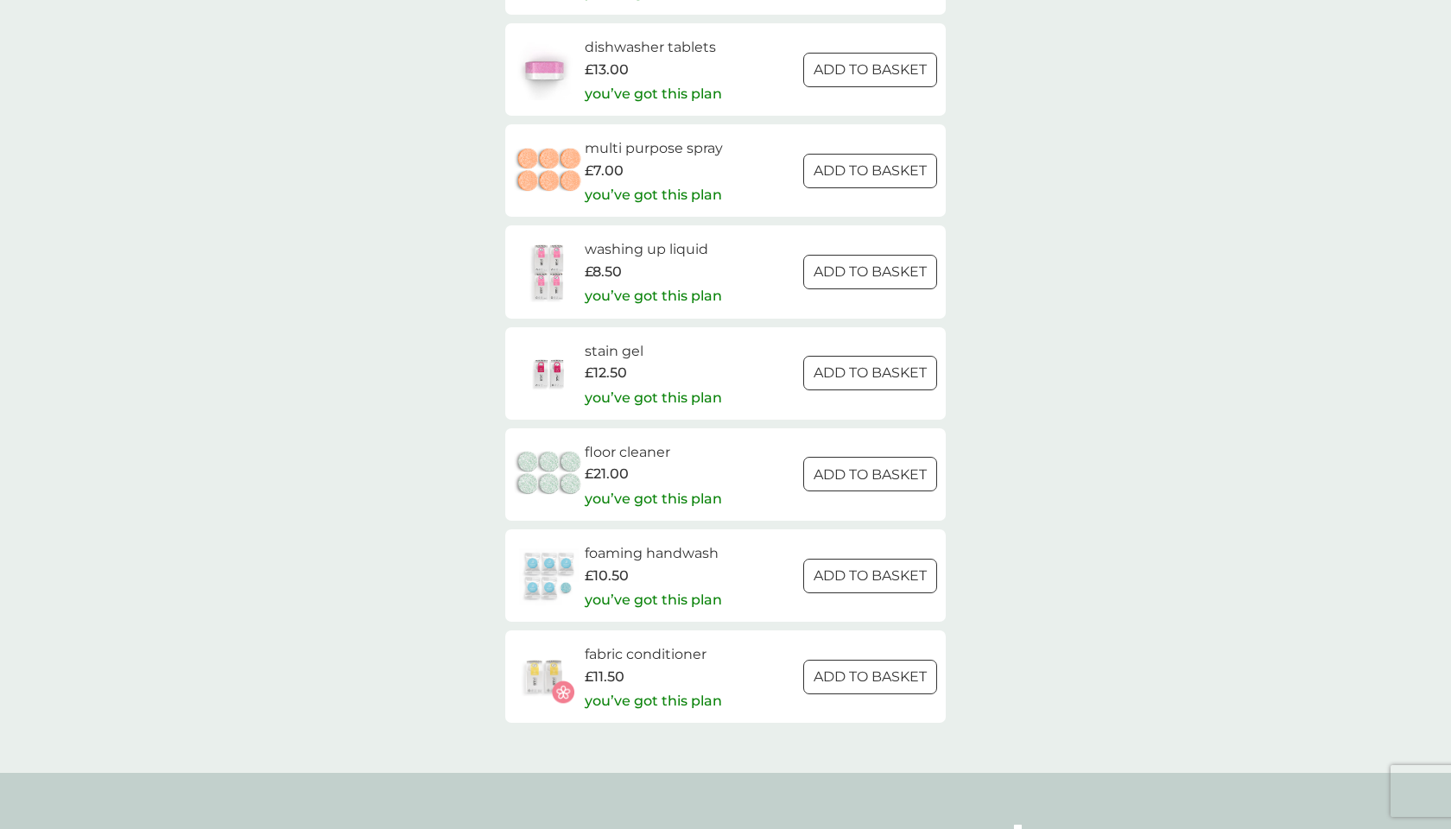  I want to click on h6: multi purpose spray, so click(654, 149).